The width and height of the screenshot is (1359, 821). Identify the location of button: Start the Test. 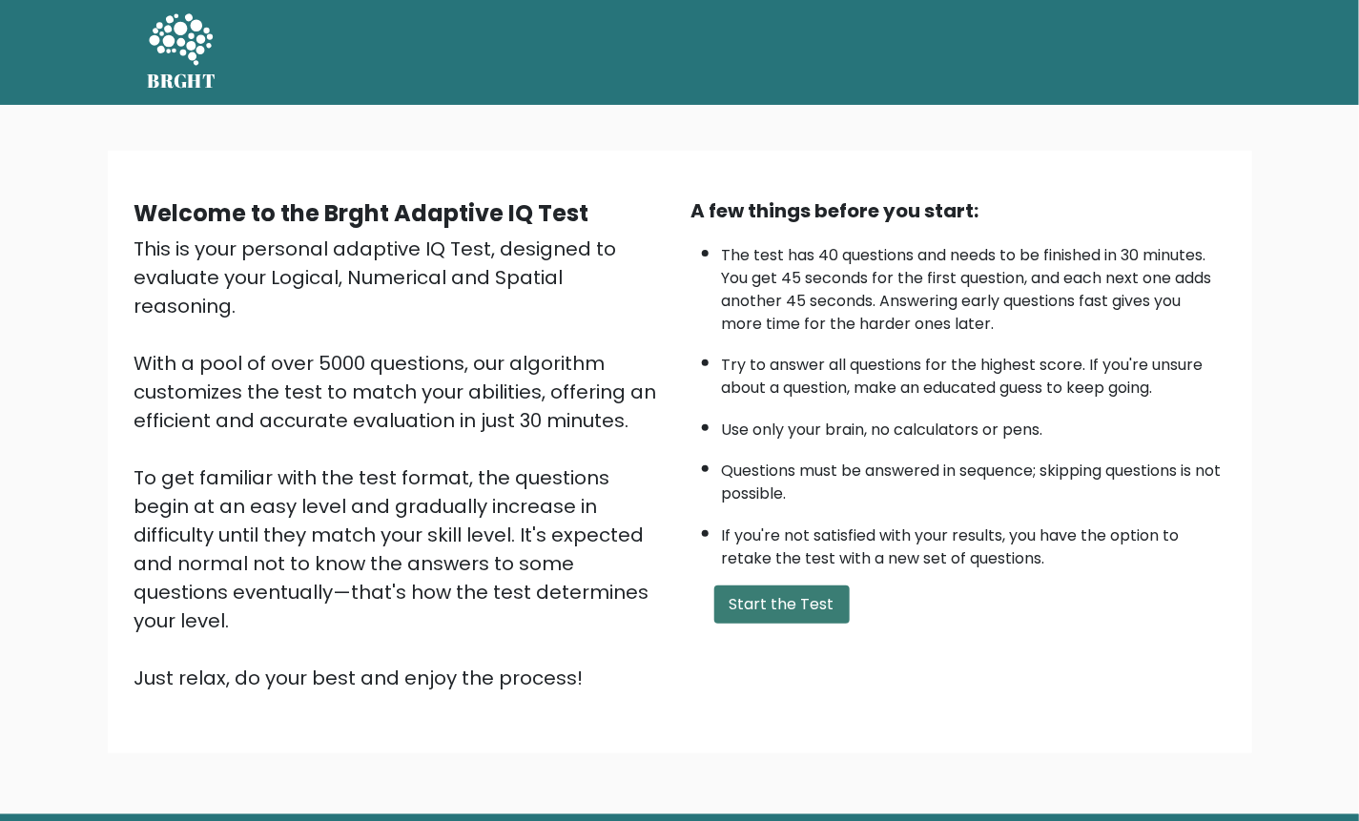
(782, 605).